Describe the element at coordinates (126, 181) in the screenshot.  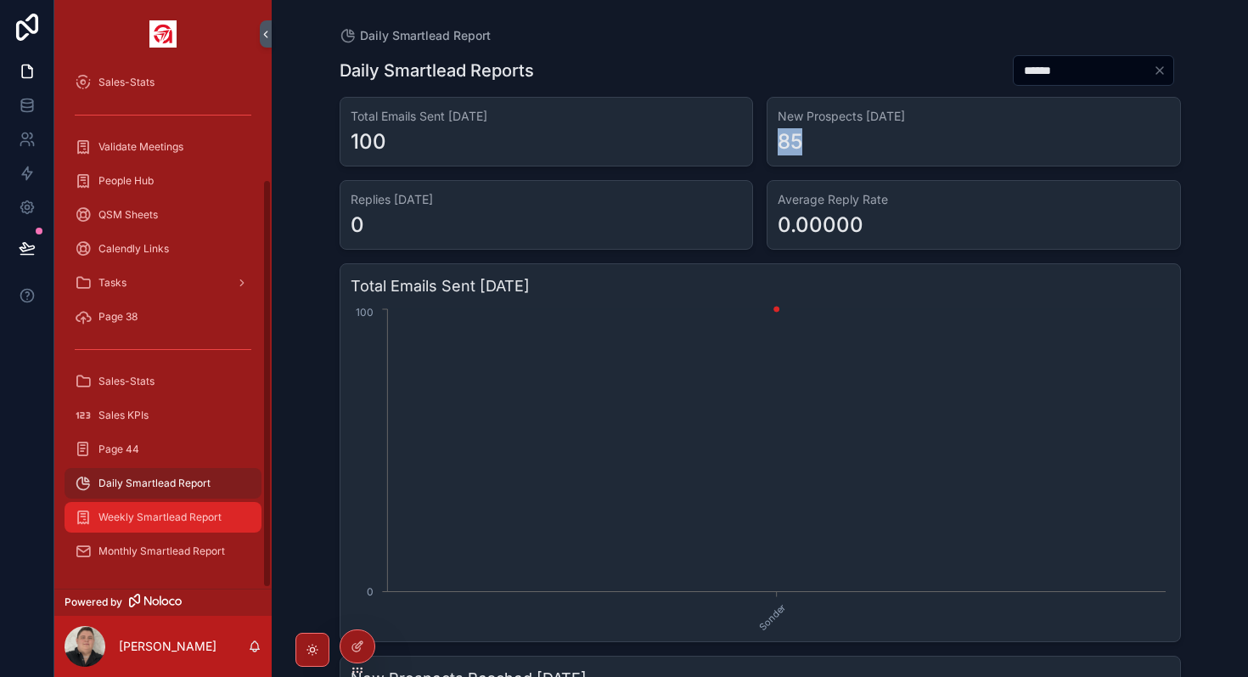
I see `span: People Hub` at that location.